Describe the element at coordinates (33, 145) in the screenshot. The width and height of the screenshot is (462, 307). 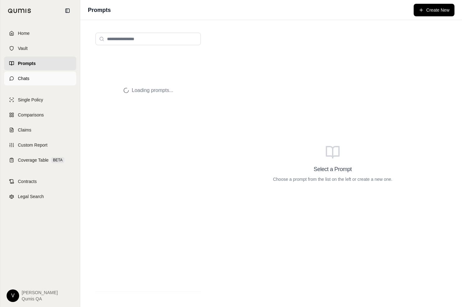
I see `span: Custom Report` at that location.